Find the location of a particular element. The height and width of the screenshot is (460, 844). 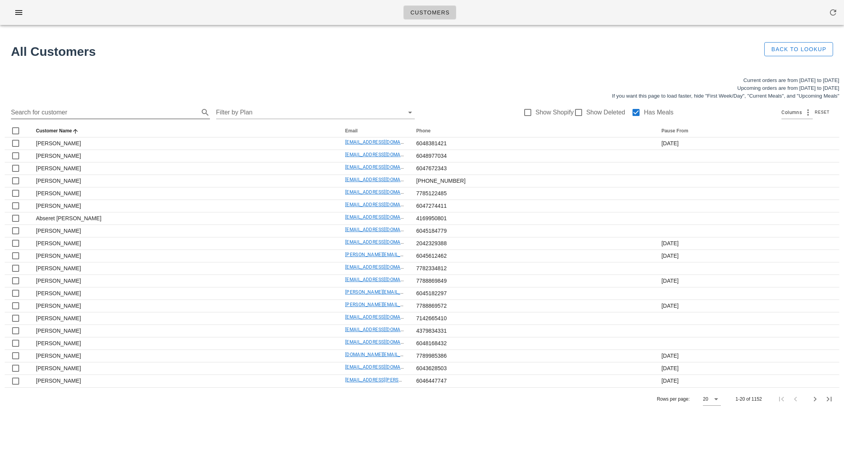

h1: All Customers is located at coordinates (353, 52).